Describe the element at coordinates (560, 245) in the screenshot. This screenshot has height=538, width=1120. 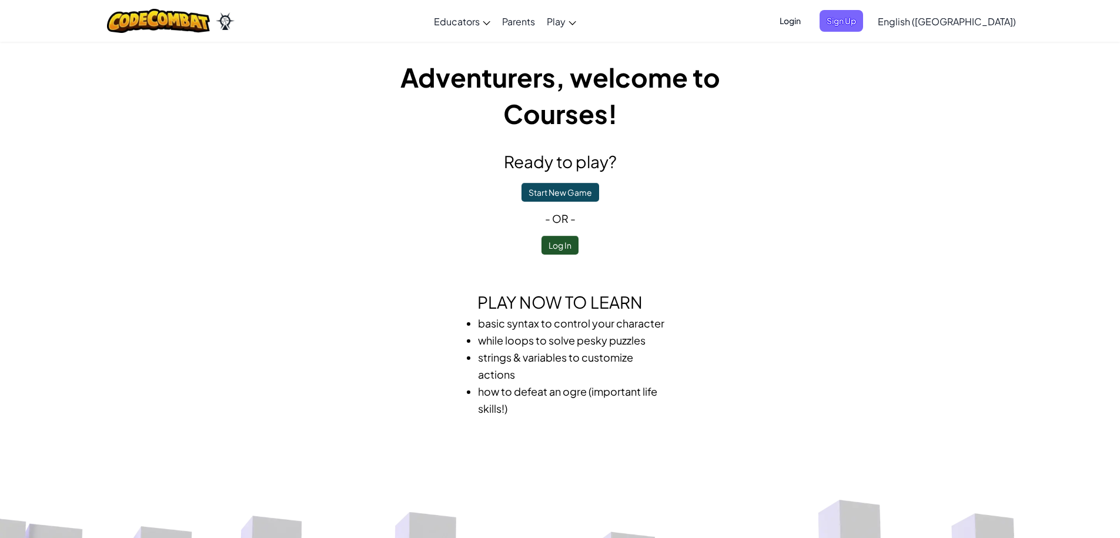
I see `button: Log In` at that location.